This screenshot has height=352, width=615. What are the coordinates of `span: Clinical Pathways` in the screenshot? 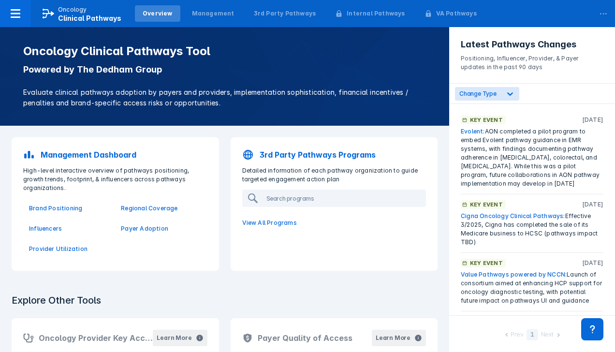 It's located at (89, 18).